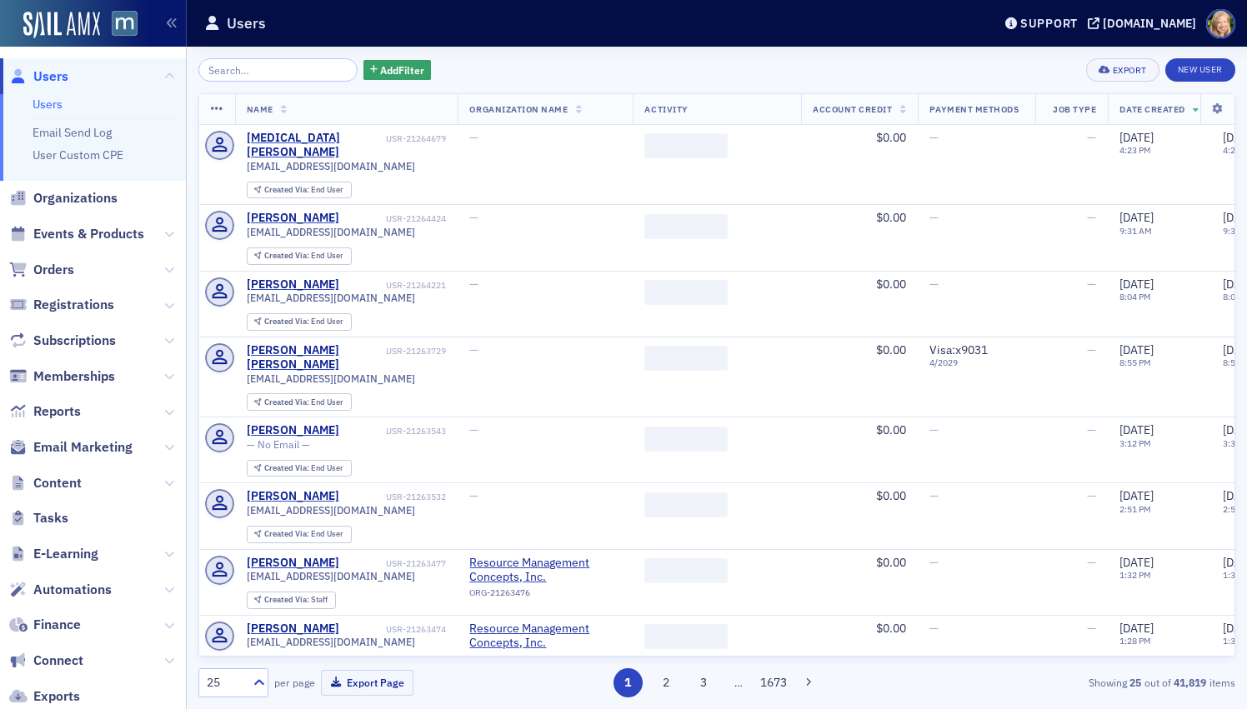 The image size is (1247, 709). I want to click on a: Tasks, so click(38, 518).